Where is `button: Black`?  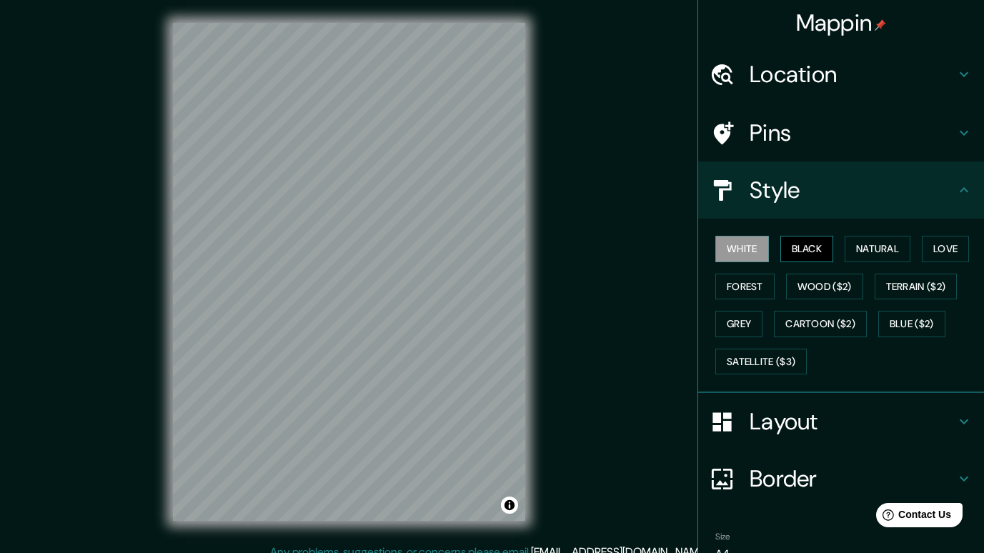
button: Black is located at coordinates (807, 249).